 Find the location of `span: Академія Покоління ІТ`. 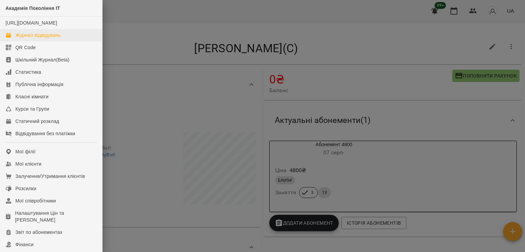

span: Академія Покоління ІТ is located at coordinates (33, 8).